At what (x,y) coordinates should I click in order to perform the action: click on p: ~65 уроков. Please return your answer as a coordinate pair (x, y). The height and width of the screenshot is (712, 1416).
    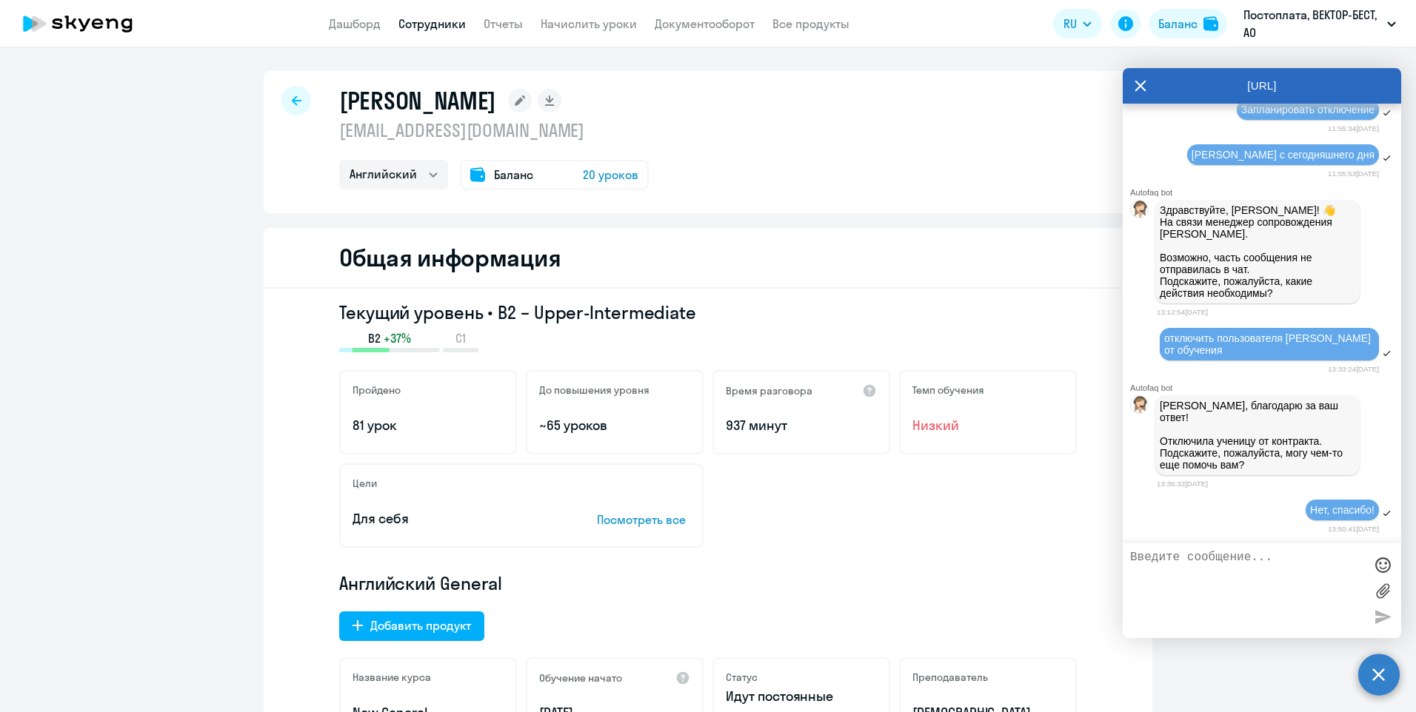
    Looking at the image, I should click on (615, 426).